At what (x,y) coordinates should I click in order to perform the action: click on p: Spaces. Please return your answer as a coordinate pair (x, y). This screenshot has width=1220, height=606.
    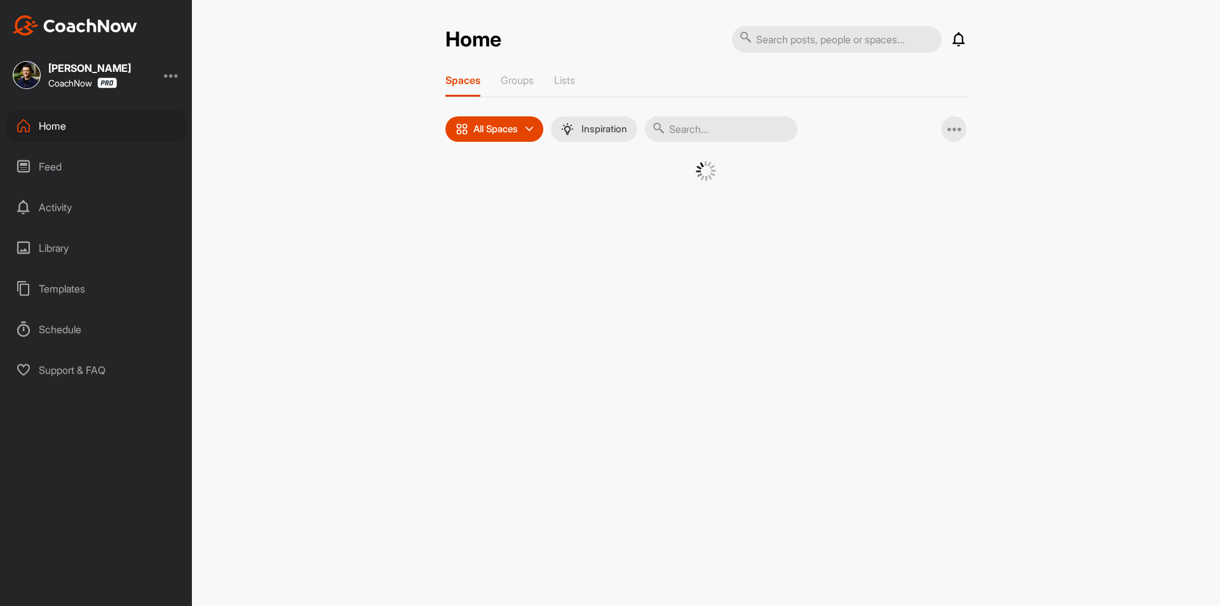
    Looking at the image, I should click on (463, 80).